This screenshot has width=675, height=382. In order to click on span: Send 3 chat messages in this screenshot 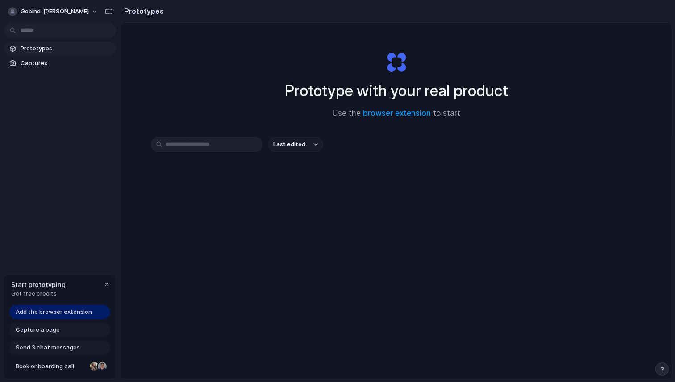, I will do `click(48, 348)`.